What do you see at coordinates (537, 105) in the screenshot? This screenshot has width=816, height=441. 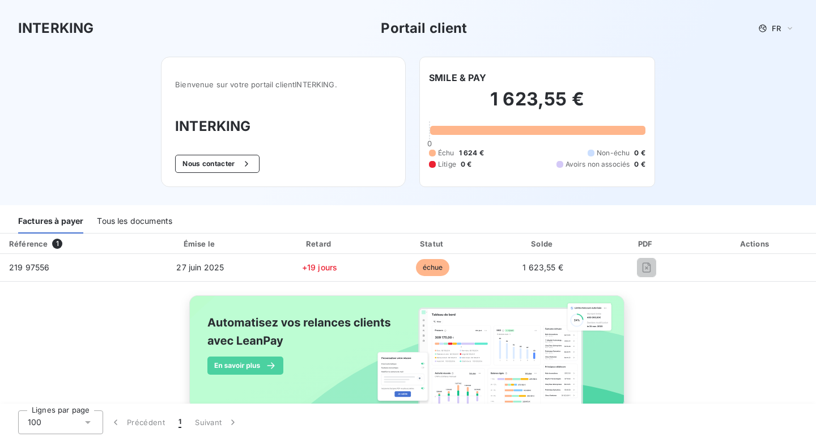 I see `h2: 1 623,55 €` at bounding box center [537, 105].